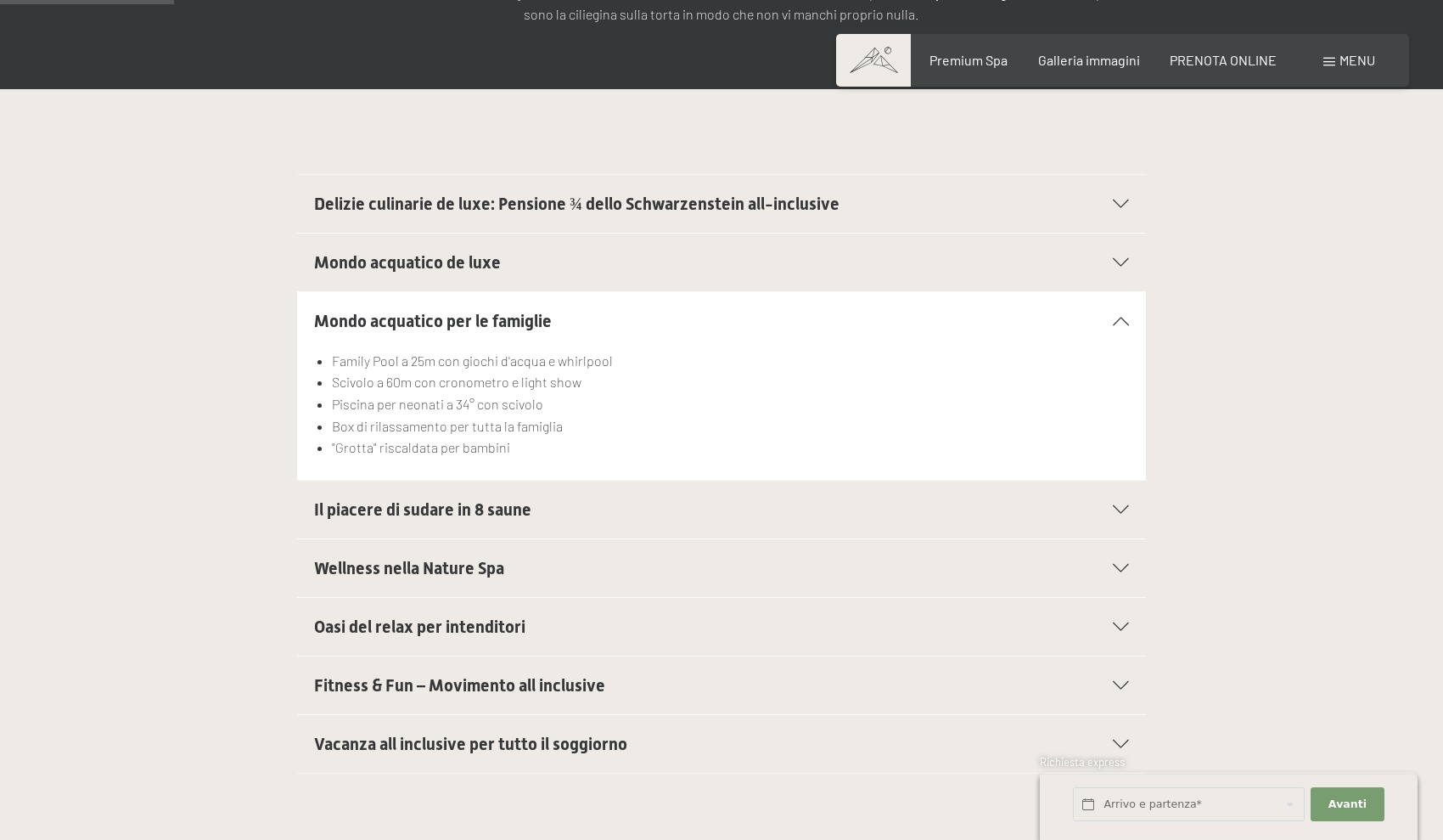  I want to click on span: Mondo acquatico per le famiglie, so click(433, 321).